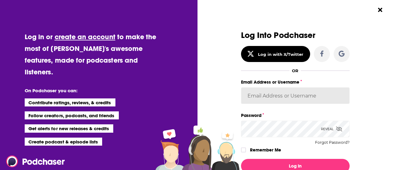 This screenshot has width=395, height=170. Describe the element at coordinates (296, 116) in the screenshot. I see `label: Password` at that location.